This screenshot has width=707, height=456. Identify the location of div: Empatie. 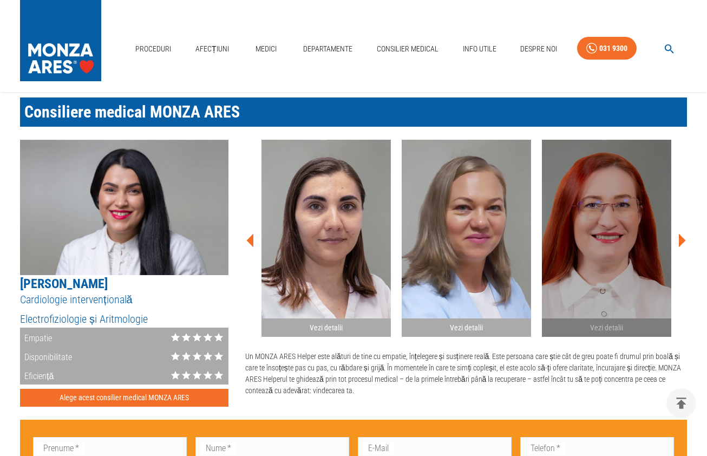
(36, 337).